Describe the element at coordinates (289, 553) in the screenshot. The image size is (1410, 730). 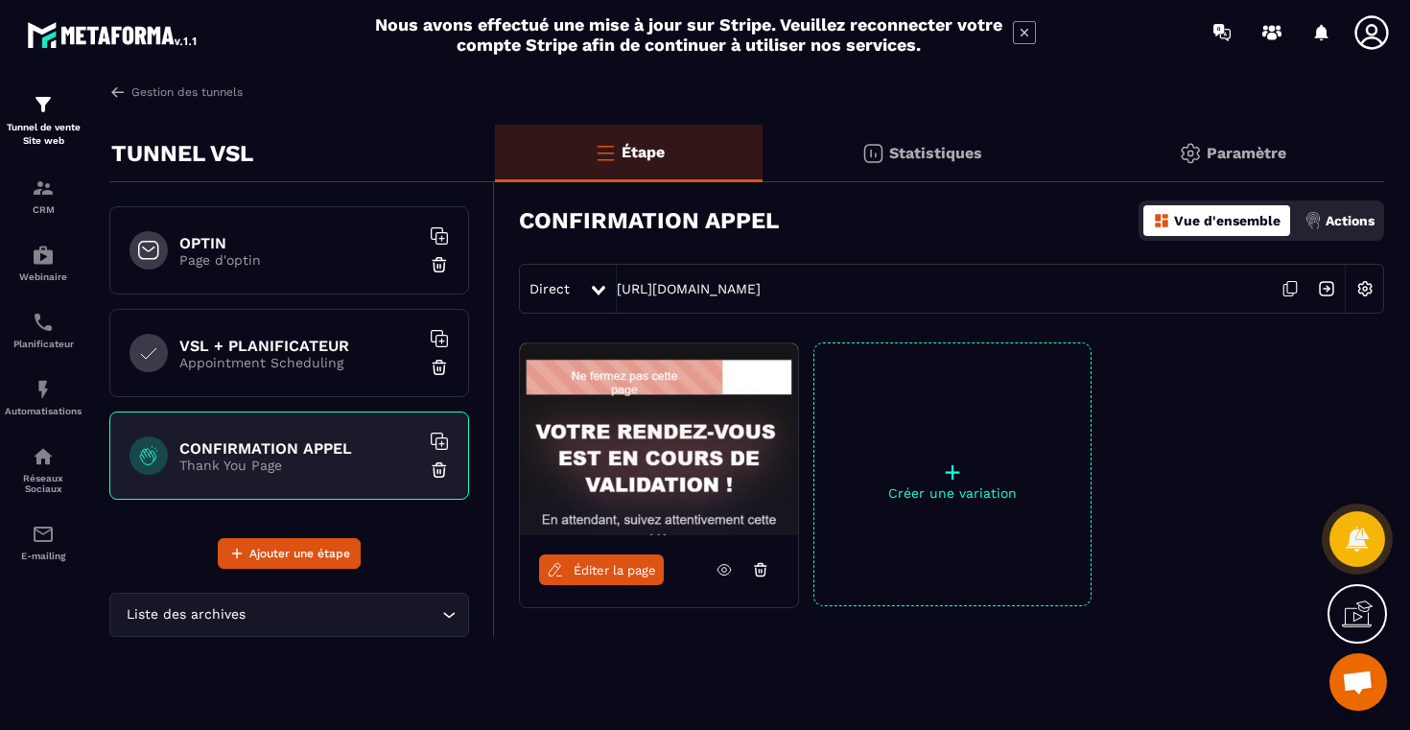
I see `button: Ajouter une étape` at that location.